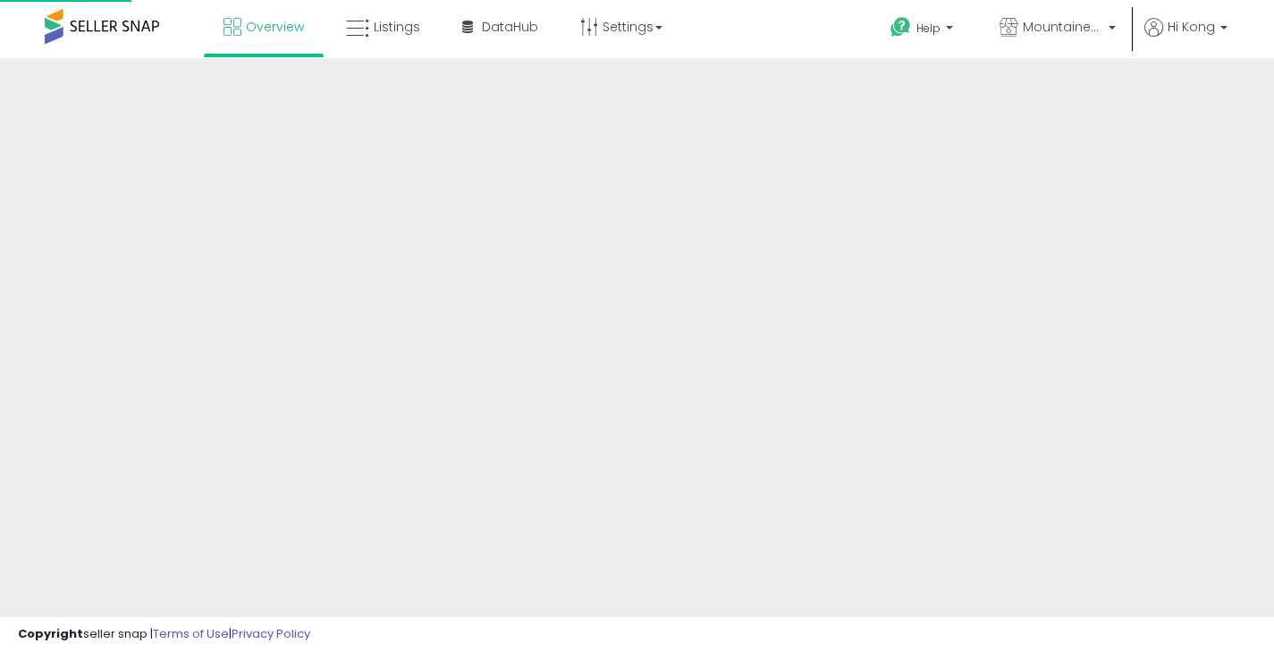 Image resolution: width=1274 pixels, height=652 pixels. I want to click on a: Privacy Policy, so click(271, 633).